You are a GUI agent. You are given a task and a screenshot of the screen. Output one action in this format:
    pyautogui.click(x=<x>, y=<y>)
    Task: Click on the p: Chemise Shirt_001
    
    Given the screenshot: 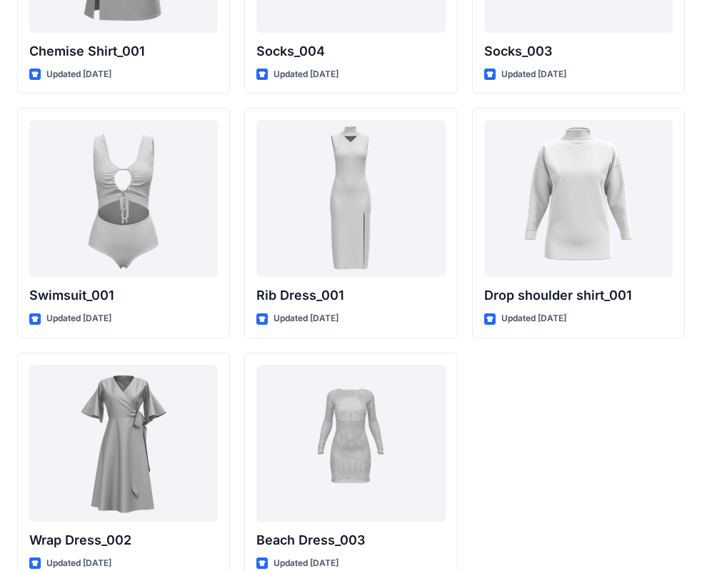 What is the action you would take?
    pyautogui.click(x=124, y=51)
    